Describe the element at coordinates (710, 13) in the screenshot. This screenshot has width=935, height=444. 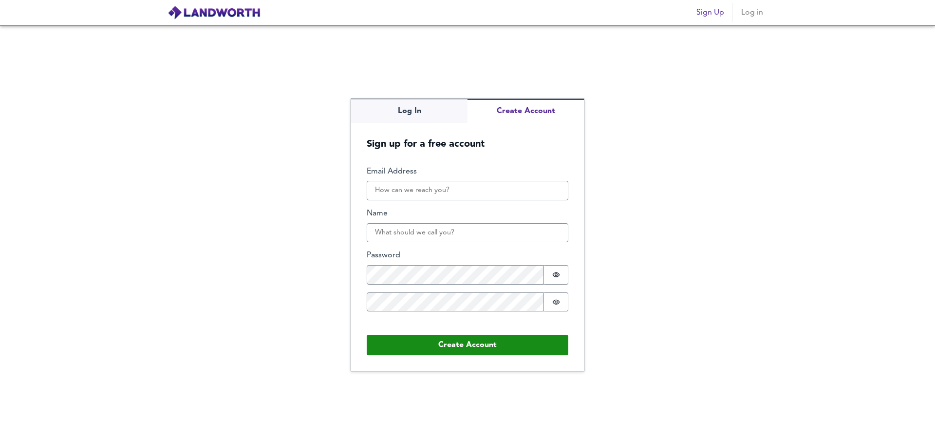
I see `button: Sign Up` at that location.